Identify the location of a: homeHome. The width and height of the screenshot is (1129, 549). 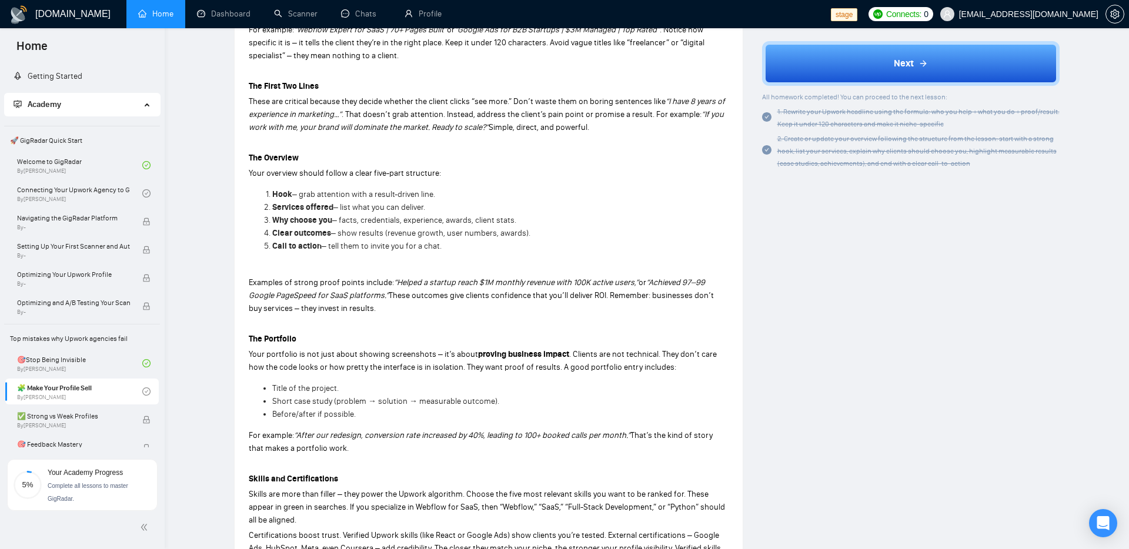
(156, 14).